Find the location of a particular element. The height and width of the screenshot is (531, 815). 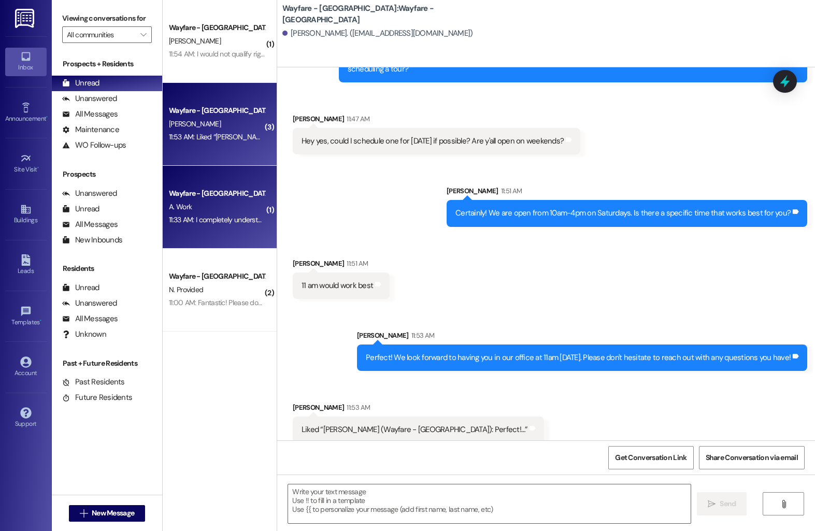

div: Residents is located at coordinates (107, 268).